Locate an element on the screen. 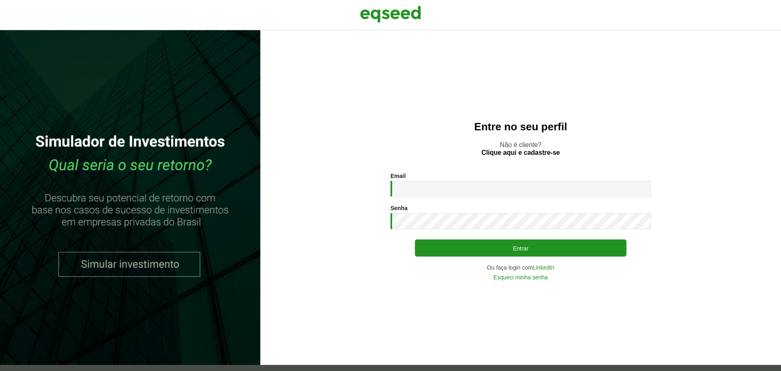 The width and height of the screenshot is (781, 371). a: Clique aqui e cadastre-se is located at coordinates (521, 153).